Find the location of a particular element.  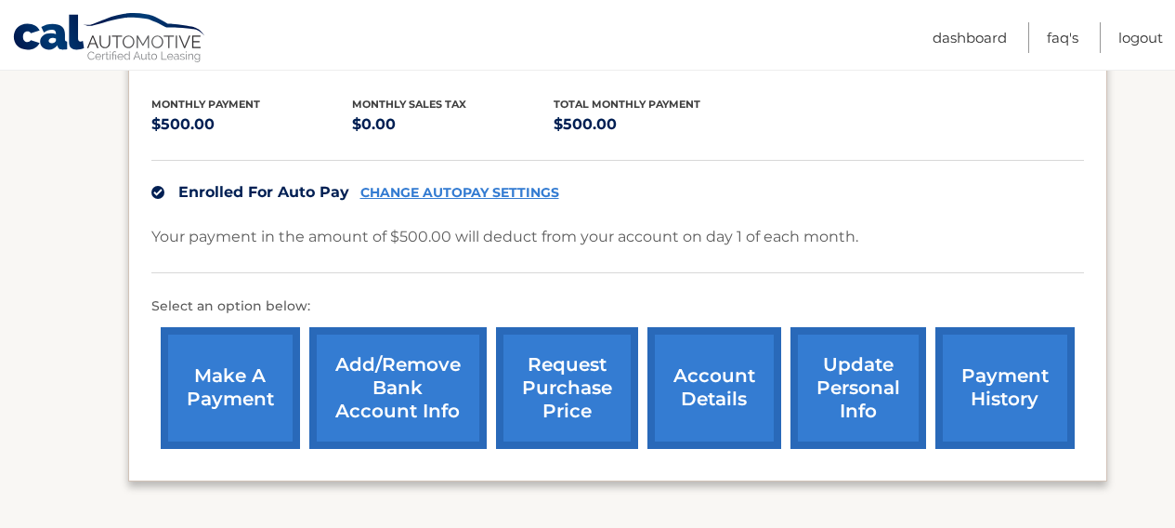

a: CHANGE AUTOPAY SETTINGS is located at coordinates (460, 192).